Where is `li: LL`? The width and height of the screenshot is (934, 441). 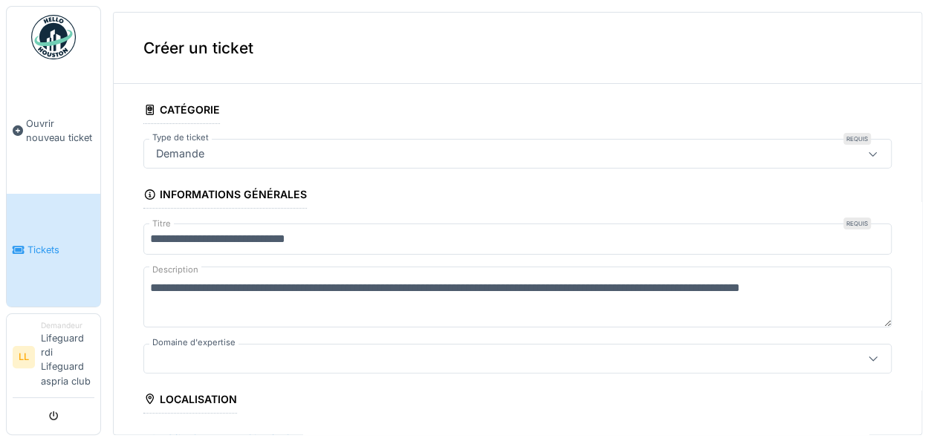 li: LL is located at coordinates (24, 357).